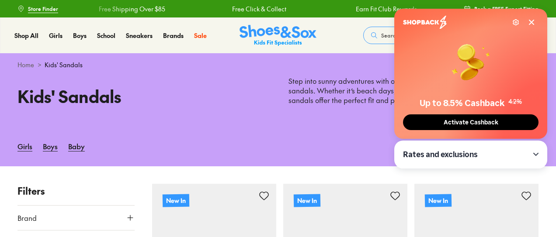  What do you see at coordinates (130, 9) in the screenshot?
I see `a: Free Shipping Over $85` at bounding box center [130, 9].